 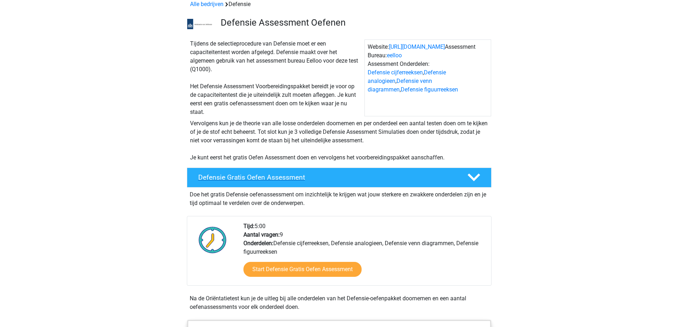 What do you see at coordinates (365, 254) in the screenshot?
I see `div: 5:00 9 Defensie cijferreeksen, Defensie analogieen, Defensie venn diagrammen, Defensie figuurreeksen` at bounding box center [365, 254].